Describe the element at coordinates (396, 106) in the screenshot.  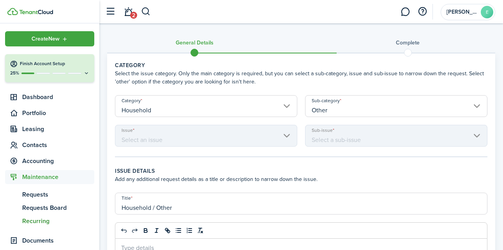
I see `input: Select a sub-category` at that location.